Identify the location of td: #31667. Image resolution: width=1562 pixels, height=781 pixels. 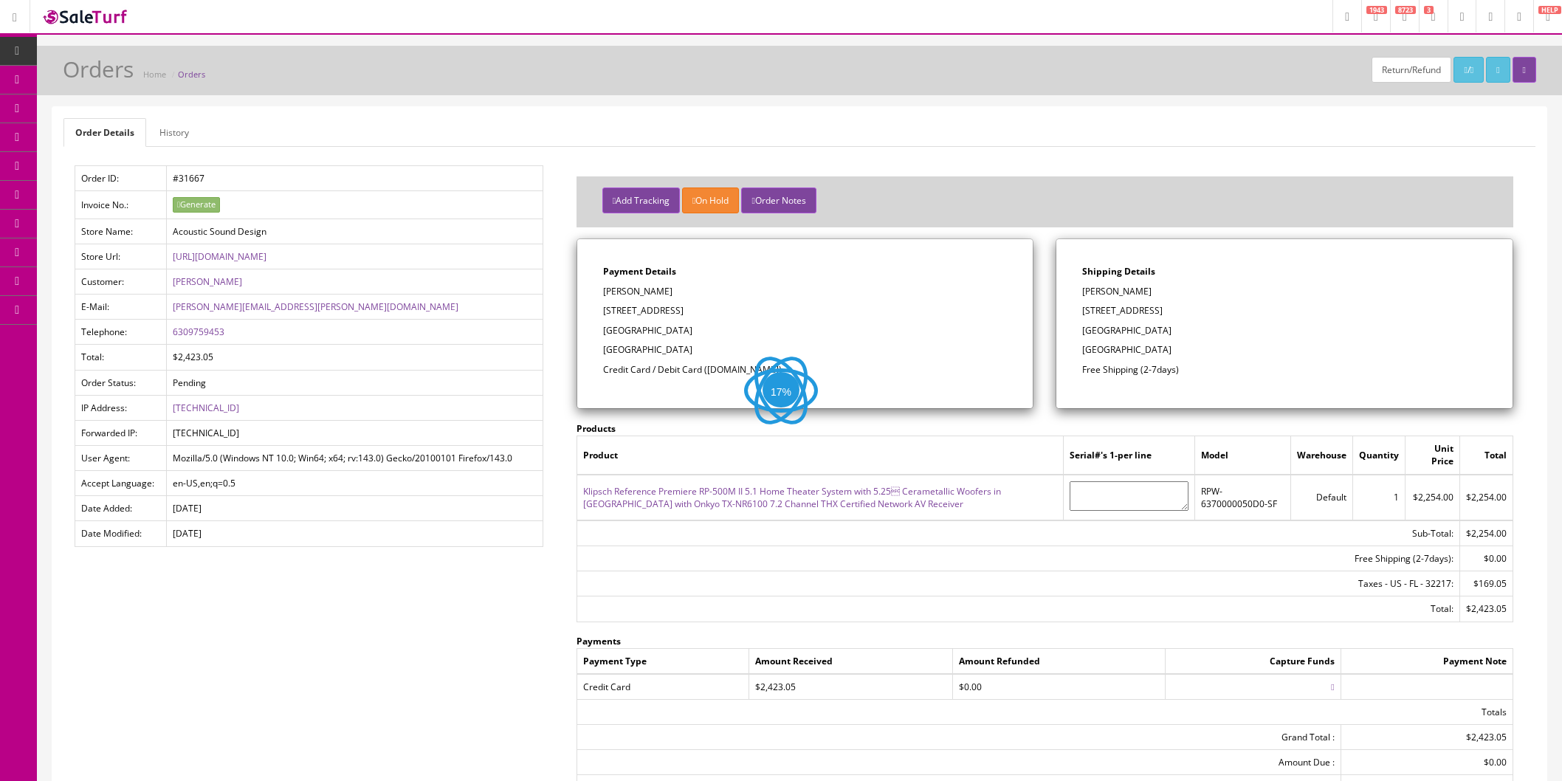
(354, 179).